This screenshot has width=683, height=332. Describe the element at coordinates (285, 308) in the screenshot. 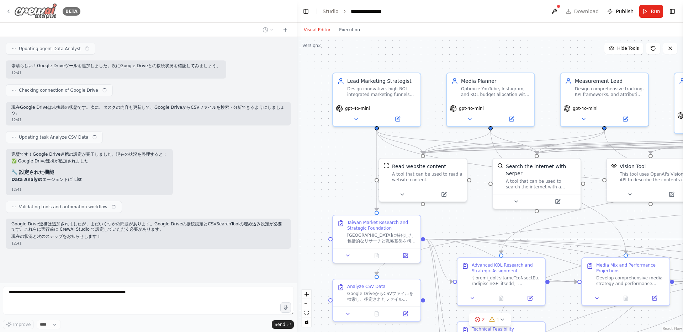

I see `button: Click to speak your automation idea` at that location.